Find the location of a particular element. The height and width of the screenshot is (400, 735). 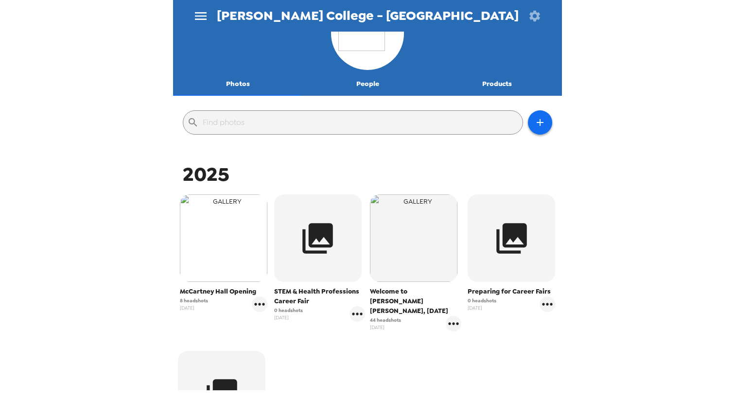

span: 8 headshots is located at coordinates (194, 301).